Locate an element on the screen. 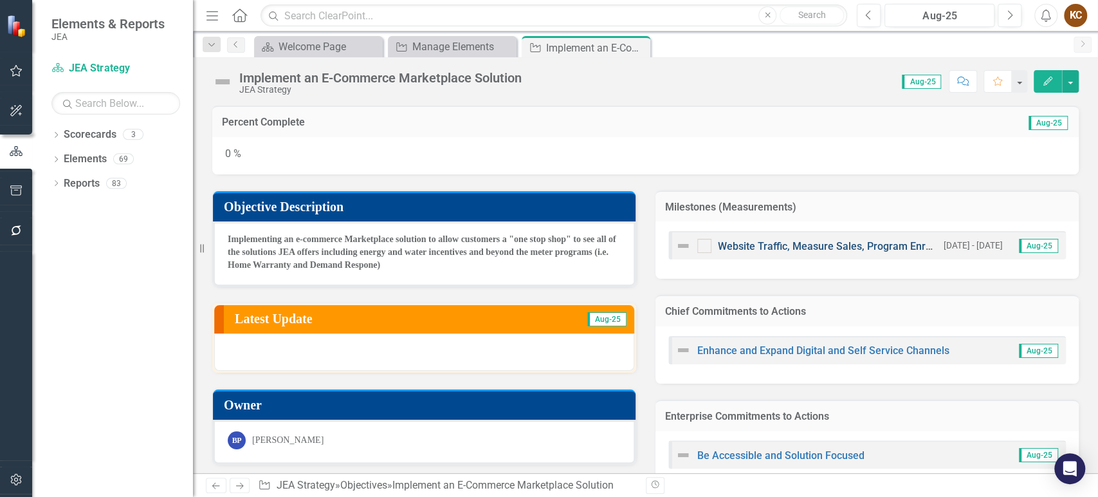 This screenshot has width=1098, height=497. a: Elements is located at coordinates (85, 159).